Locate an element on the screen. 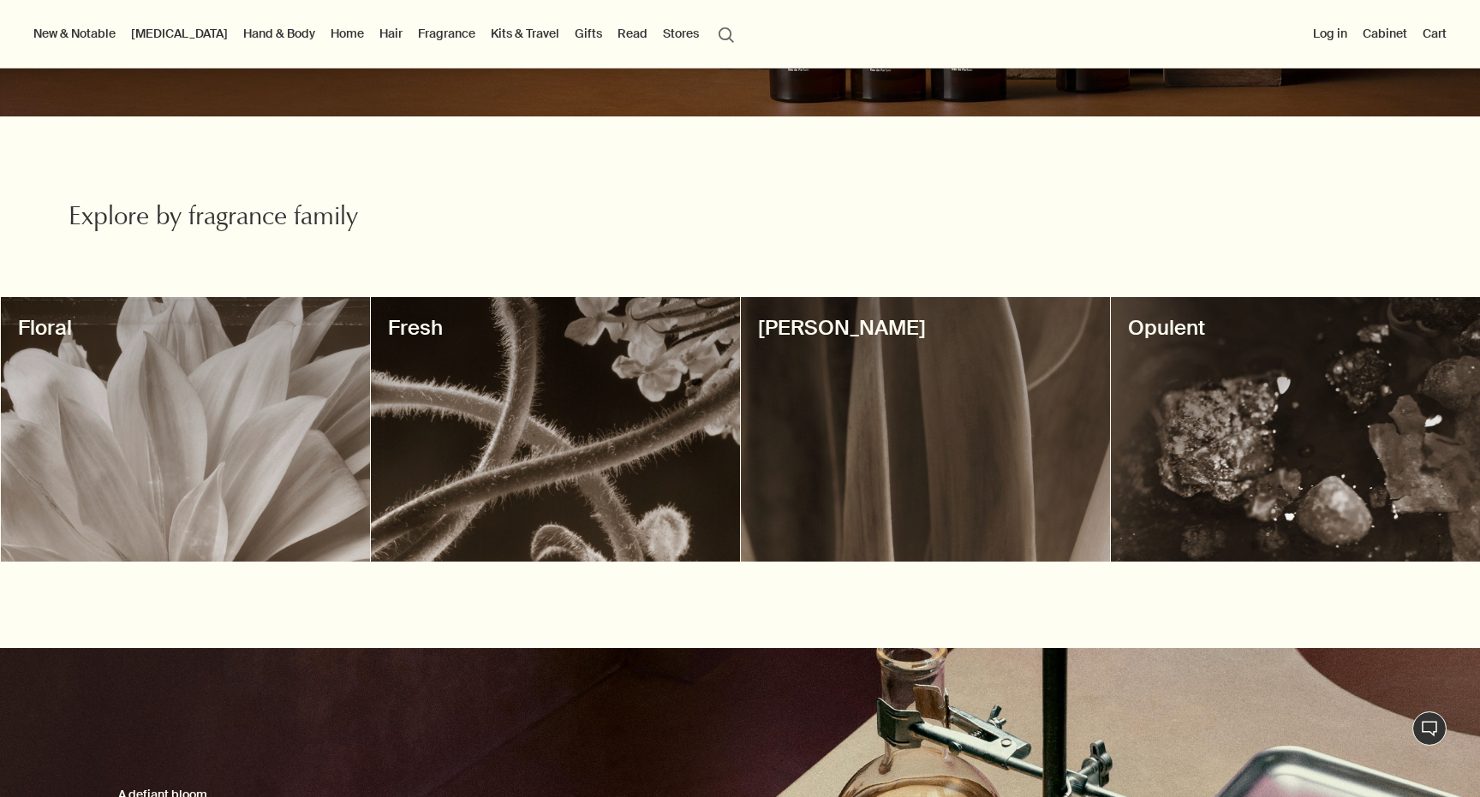 The height and width of the screenshot is (797, 1480). h3: Floral is located at coordinates (185, 328).